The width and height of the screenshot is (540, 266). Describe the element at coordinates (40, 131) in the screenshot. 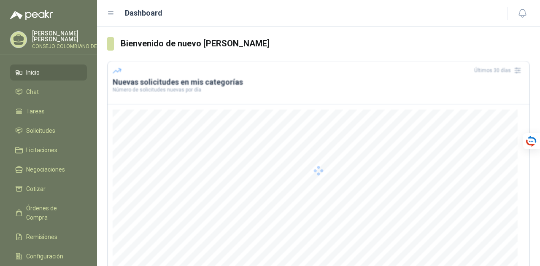

I see `span: Solicitudes` at that location.